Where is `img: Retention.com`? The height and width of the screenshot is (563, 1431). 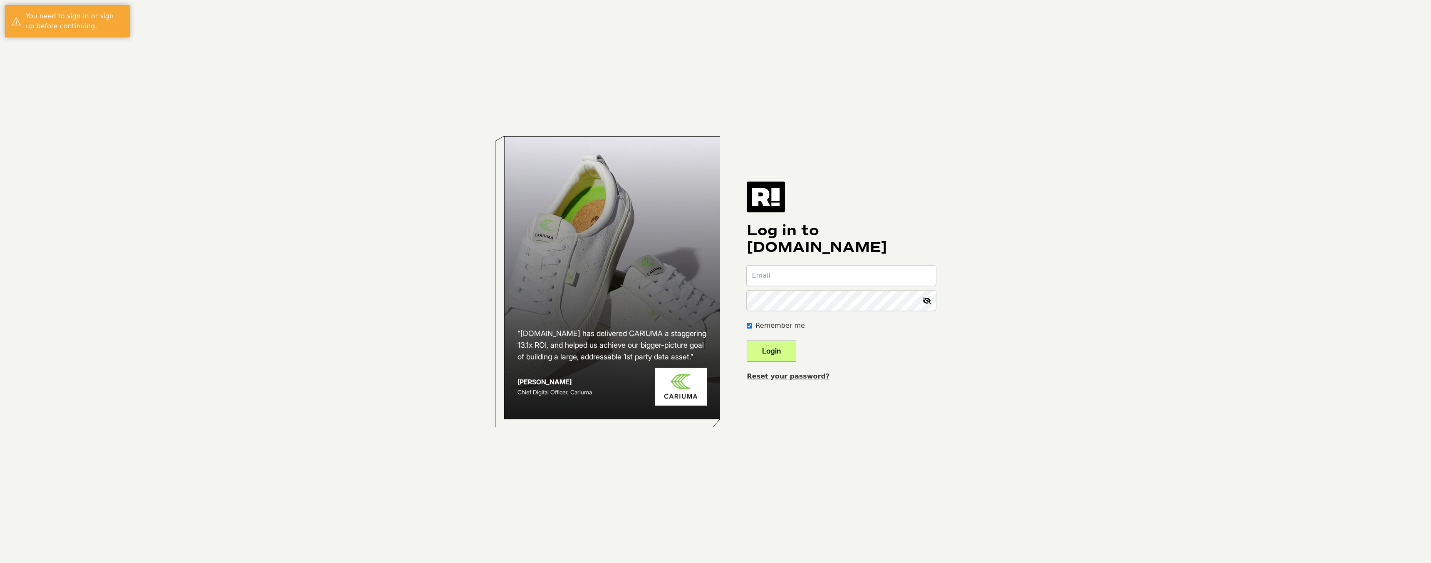 img: Retention.com is located at coordinates (766, 197).